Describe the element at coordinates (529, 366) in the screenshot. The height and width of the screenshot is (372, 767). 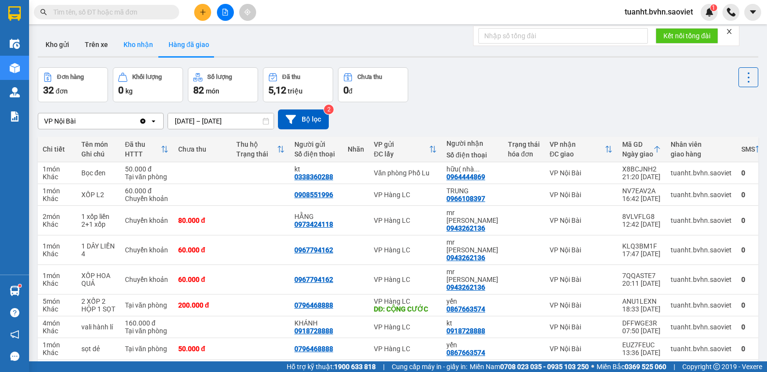
I see `span: Miền Nam` at that location.